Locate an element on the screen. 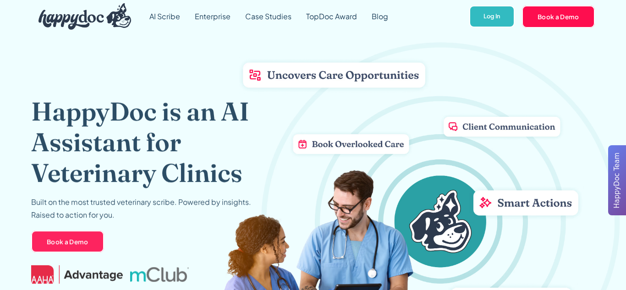 The height and width of the screenshot is (290, 626). img: AAHA Advantage logo is located at coordinates (77, 274).